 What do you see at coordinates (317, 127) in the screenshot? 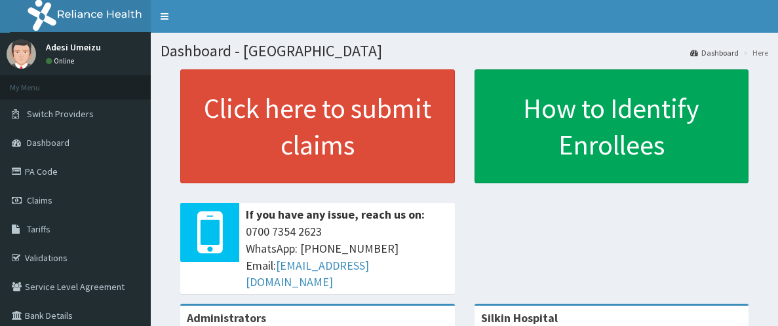
I see `a: Click here to submit claims` at bounding box center [317, 127].